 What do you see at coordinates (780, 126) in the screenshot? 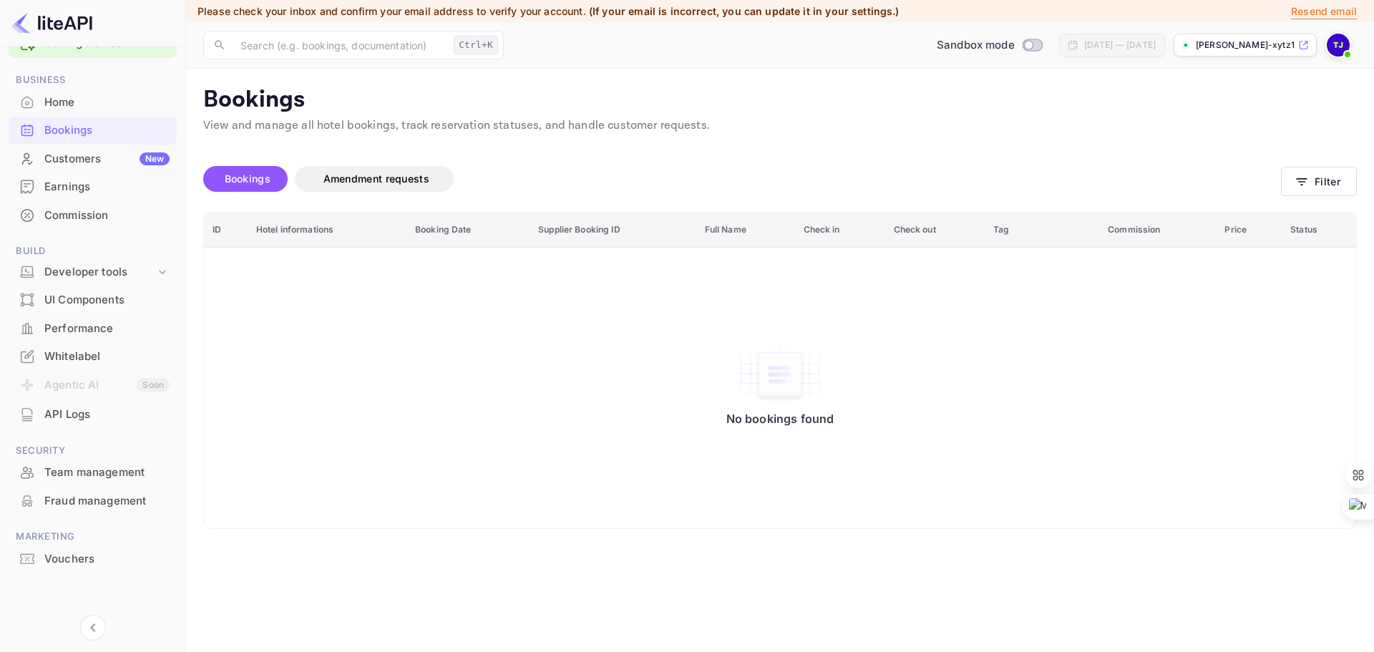
I see `p: View and manage all hotel bookings, track reservation statuses, and handle customer requests.` at bounding box center [780, 126].